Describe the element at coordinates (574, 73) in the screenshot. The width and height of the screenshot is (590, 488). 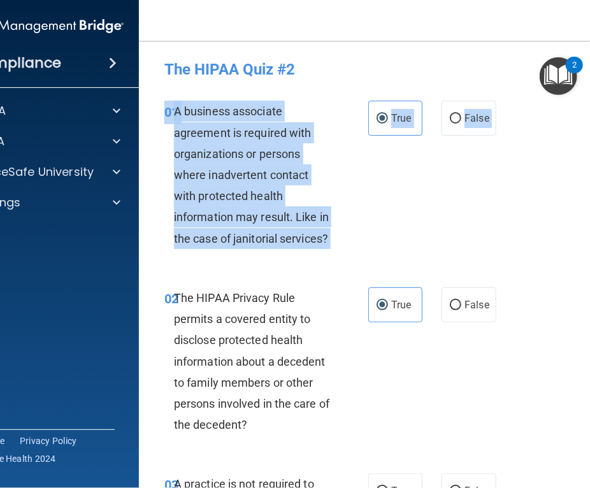
I see `div: 2` at that location.